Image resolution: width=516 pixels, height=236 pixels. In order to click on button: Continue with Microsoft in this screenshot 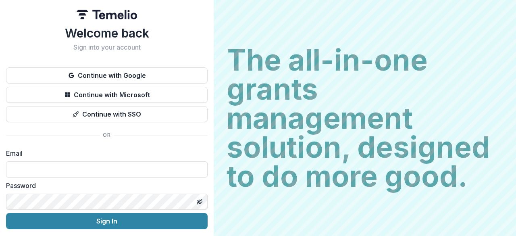, I will do `click(107, 95)`.